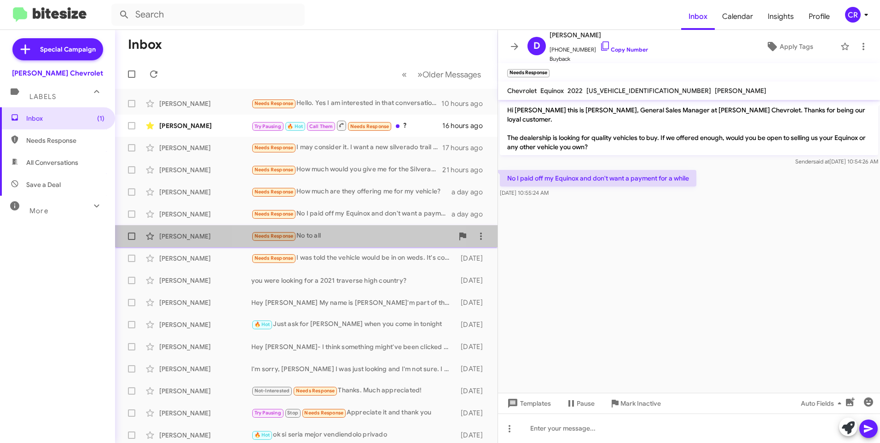 The image size is (880, 443). Describe the element at coordinates (43, 185) in the screenshot. I see `span: Save a Deal` at that location.